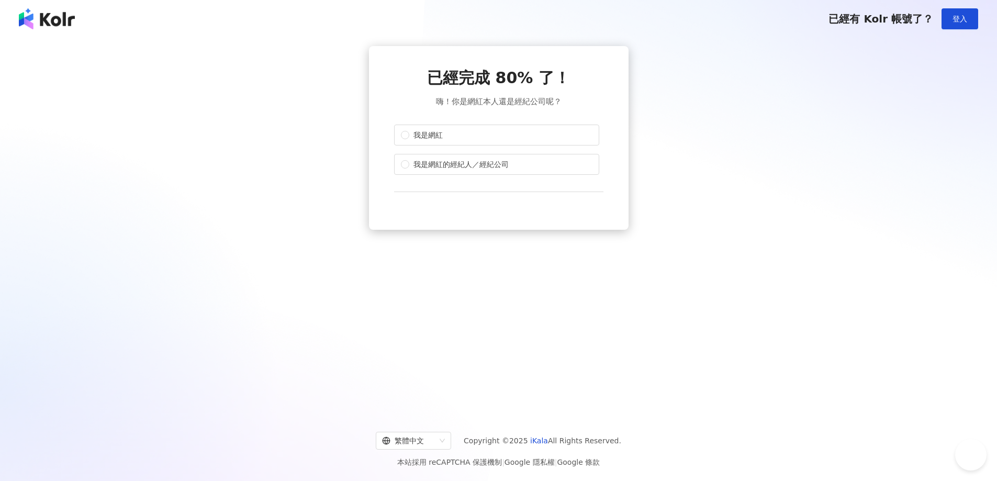 The height and width of the screenshot is (481, 997). Describe the element at coordinates (881, 19) in the screenshot. I see `span: 已經有 Kolr 帳號了？` at that location.